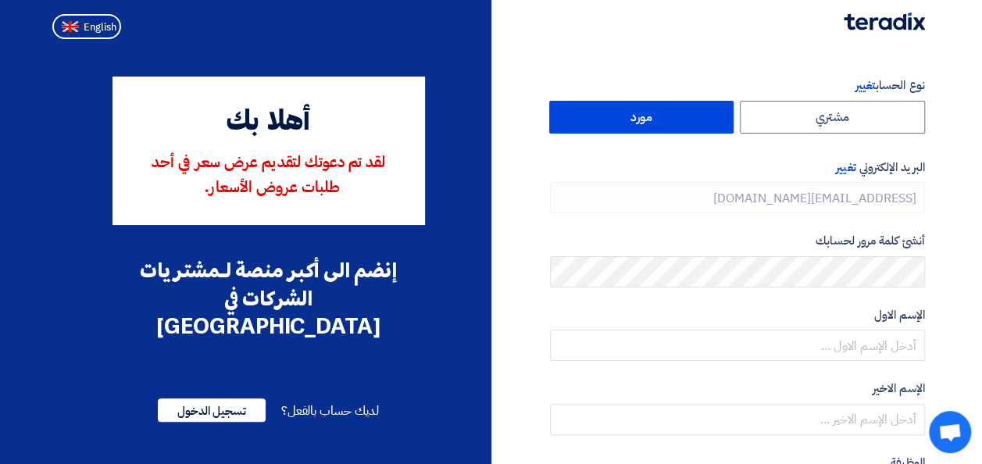  Describe the element at coordinates (268, 176) in the screenshot. I see `span: لقد تم دعوتك لتقديم عرض سعر في أحد طلبات عروض الأسعار.` at that location.